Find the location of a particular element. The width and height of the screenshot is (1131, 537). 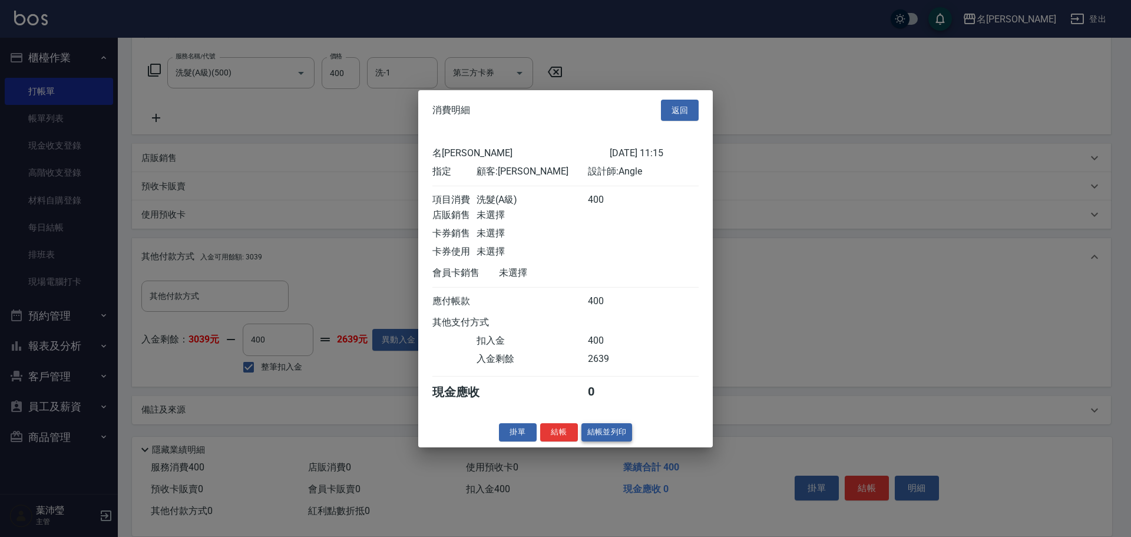

div: 設計師: Angle is located at coordinates (643, 171).